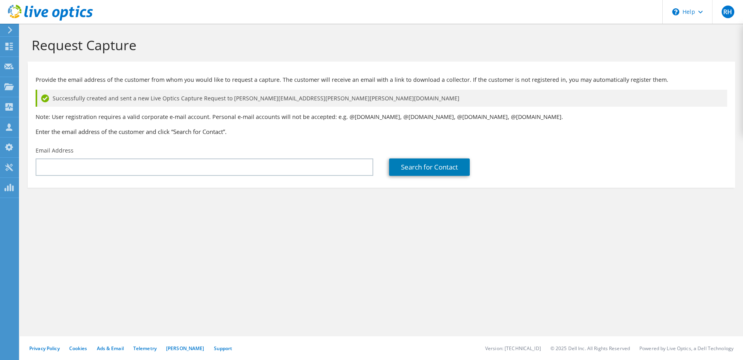 This screenshot has width=743, height=360. Describe the element at coordinates (379, 45) in the screenshot. I see `h1: Request Capture` at that location.